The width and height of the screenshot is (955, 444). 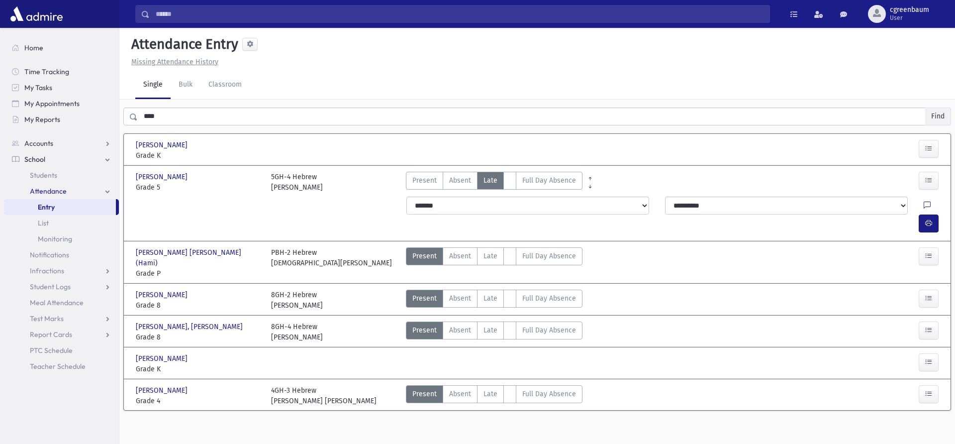 I want to click on a: Missing Attendance History, so click(x=173, y=62).